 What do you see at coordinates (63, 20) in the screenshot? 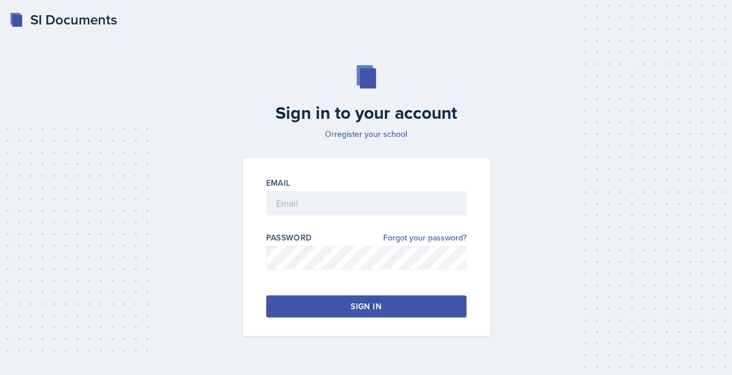
I see `a: SI Documents` at bounding box center [63, 20].